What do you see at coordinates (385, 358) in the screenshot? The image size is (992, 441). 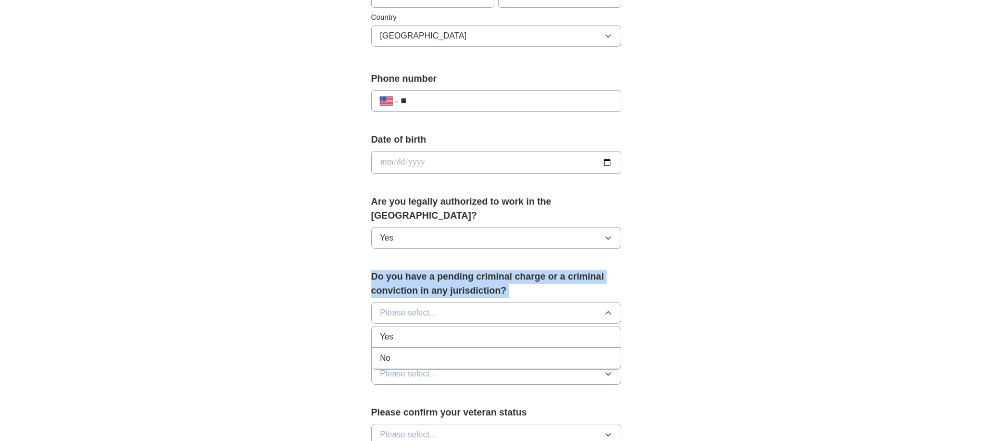 I see `span: No` at bounding box center [385, 358].